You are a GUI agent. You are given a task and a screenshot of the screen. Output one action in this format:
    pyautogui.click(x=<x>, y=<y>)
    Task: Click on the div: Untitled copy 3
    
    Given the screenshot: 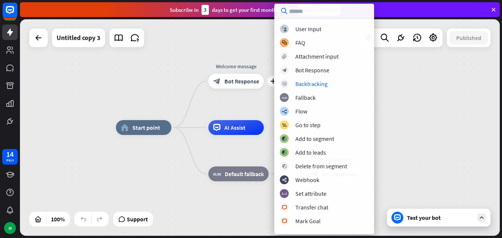 What is the action you would take?
    pyautogui.click(x=78, y=38)
    